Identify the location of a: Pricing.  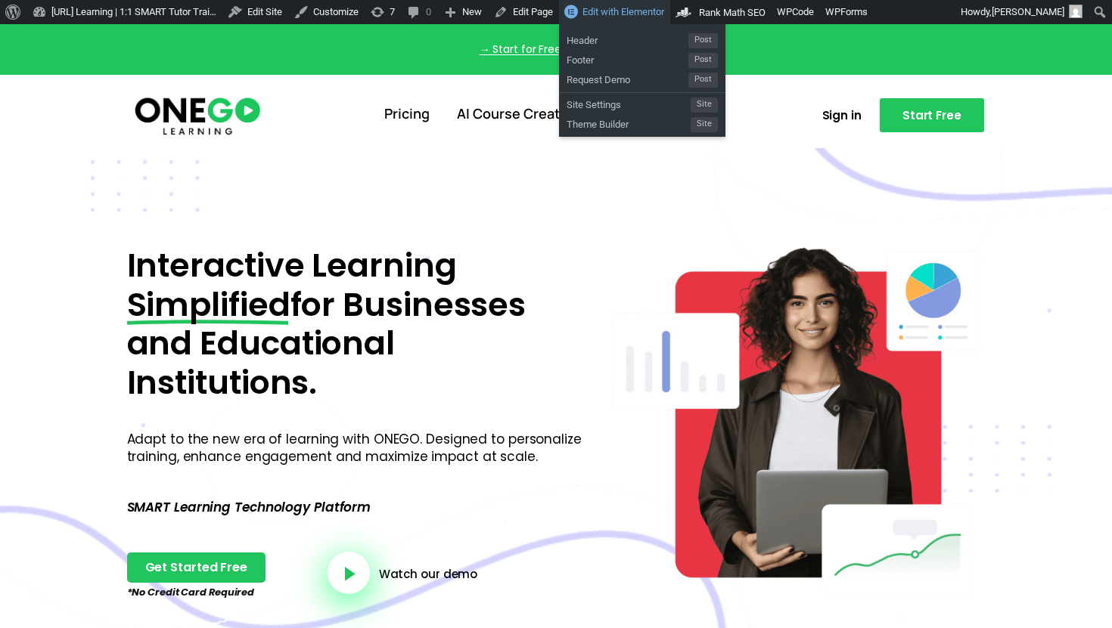
(407, 114).